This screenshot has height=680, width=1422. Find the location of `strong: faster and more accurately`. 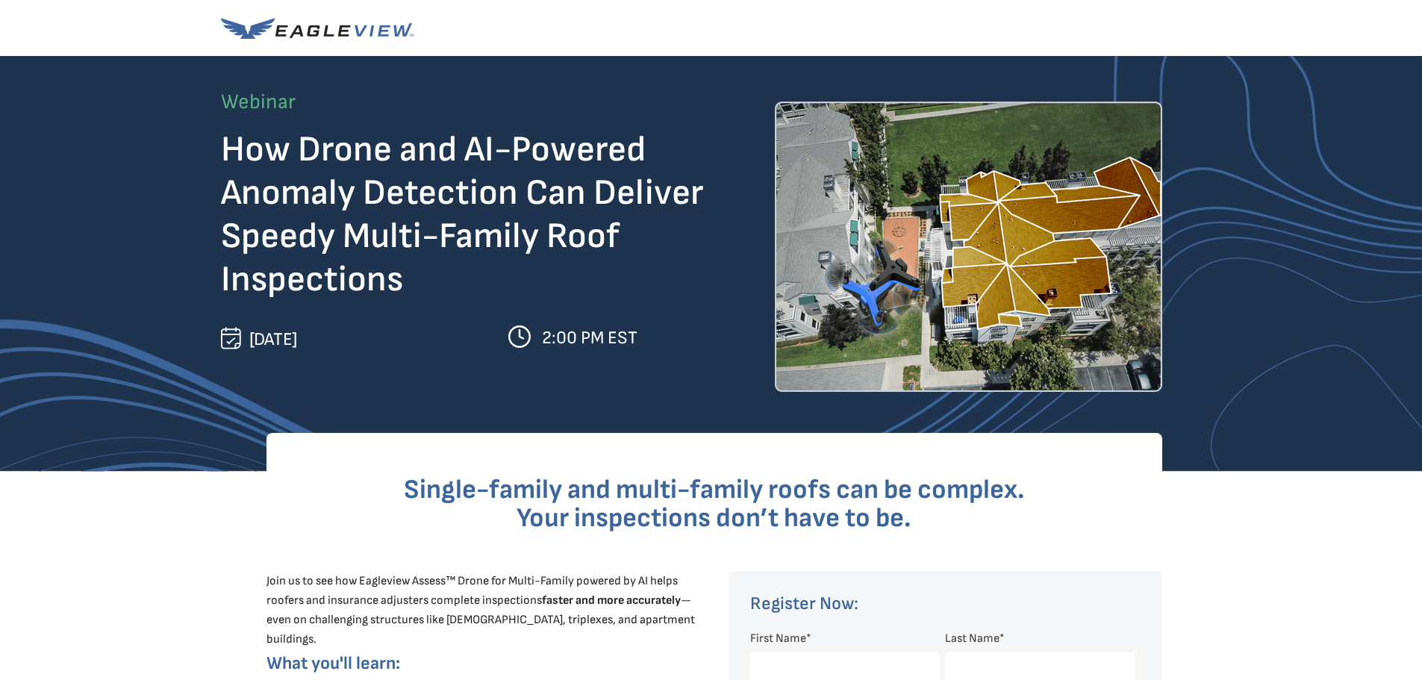

strong: faster and more accurately is located at coordinates (611, 600).